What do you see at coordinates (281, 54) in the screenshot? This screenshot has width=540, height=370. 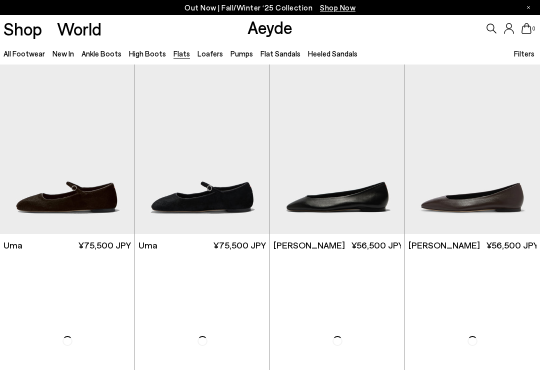 I see `a: Flat Sandals` at bounding box center [281, 54].